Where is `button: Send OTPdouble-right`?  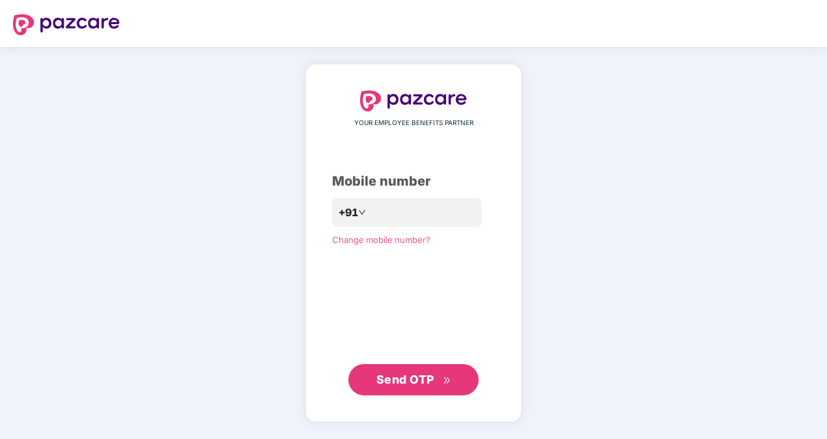 button: Send OTPdouble-right is located at coordinates (413, 380).